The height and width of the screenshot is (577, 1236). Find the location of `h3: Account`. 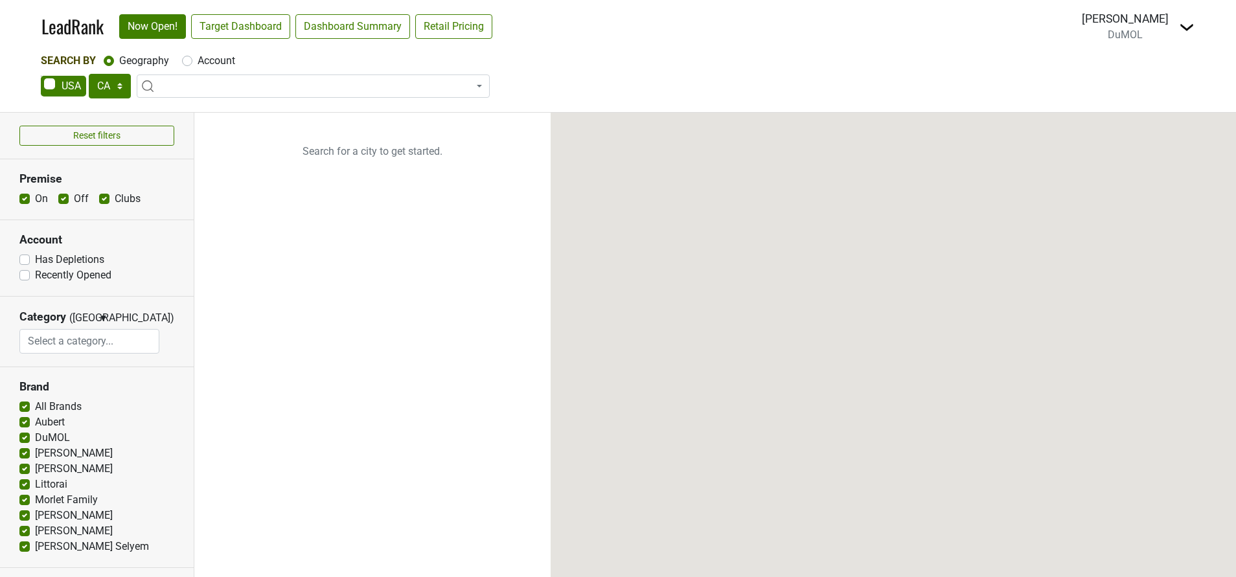

h3: Account is located at coordinates (97, 240).